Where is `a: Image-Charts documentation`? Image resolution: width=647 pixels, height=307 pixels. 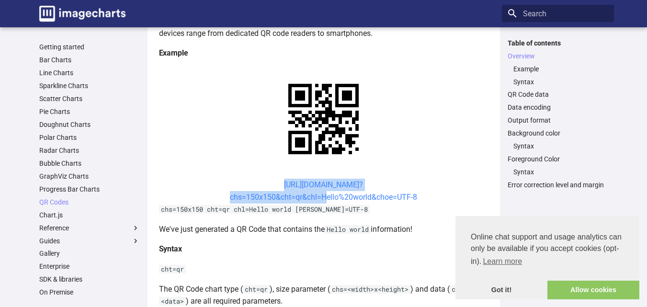
a: Image-Charts documentation is located at coordinates (82, 13).